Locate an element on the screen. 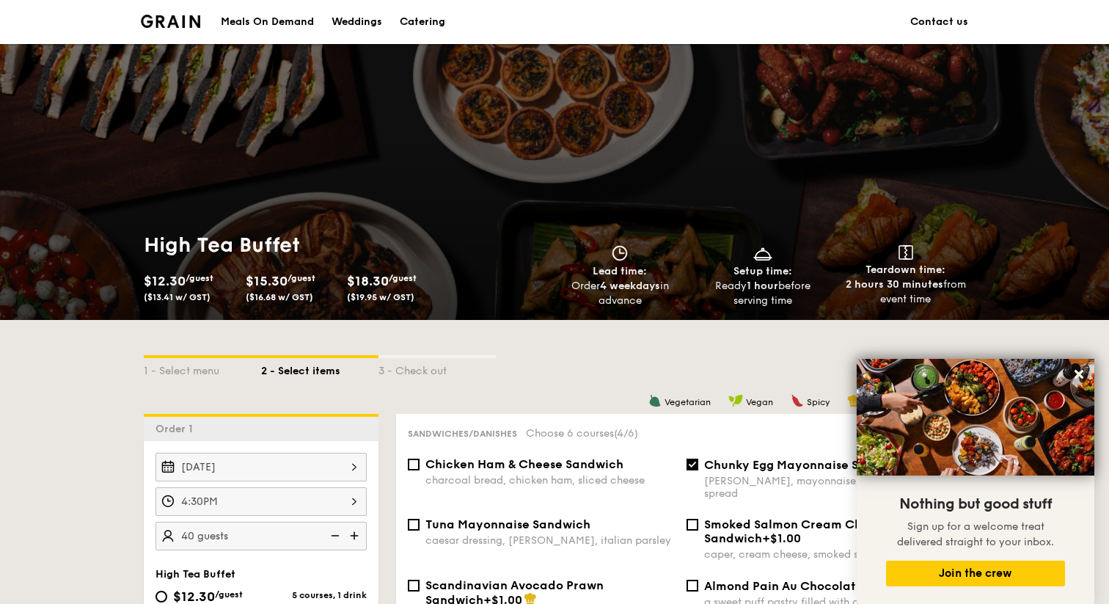  span: ($13.41 w/ GST) is located at coordinates (177, 297).